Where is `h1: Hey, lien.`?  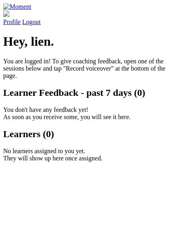 h1: Hey, lien. is located at coordinates (88, 41).